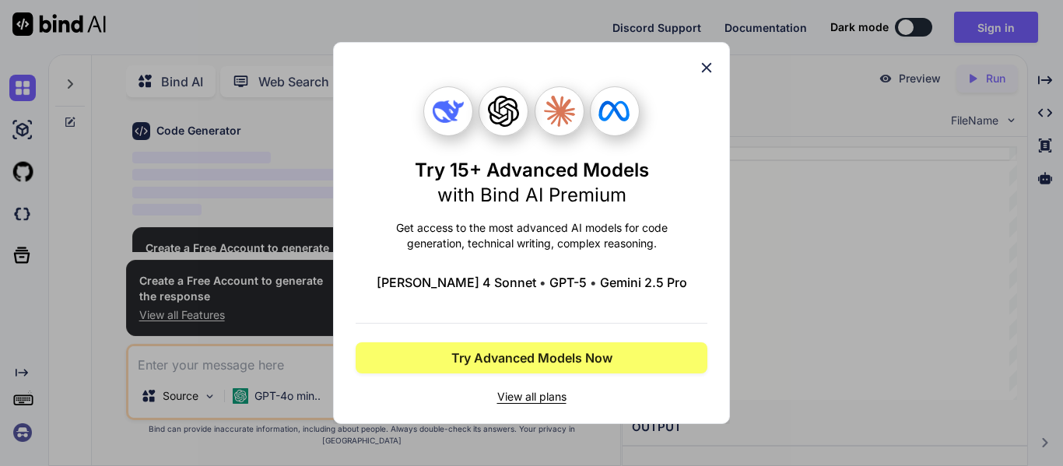 The height and width of the screenshot is (466, 1063). What do you see at coordinates (448, 111) in the screenshot?
I see `img: Deepseek` at bounding box center [448, 111].